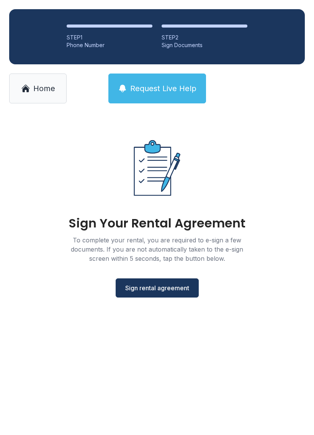 The width and height of the screenshot is (314, 435). Describe the element at coordinates (157, 168) in the screenshot. I see `img: Rental agreement document illustration` at that location.